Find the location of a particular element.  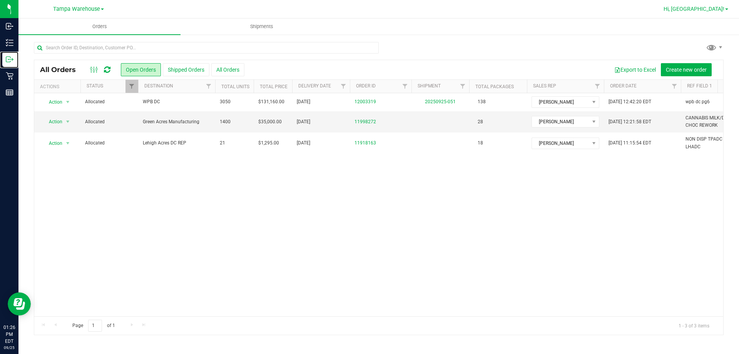

a: Shipment is located at coordinates (429, 86).